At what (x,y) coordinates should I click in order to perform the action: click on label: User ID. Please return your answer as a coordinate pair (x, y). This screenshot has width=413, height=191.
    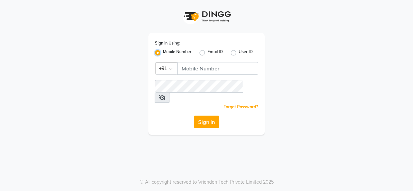
    Looking at the image, I should click on (245, 53).